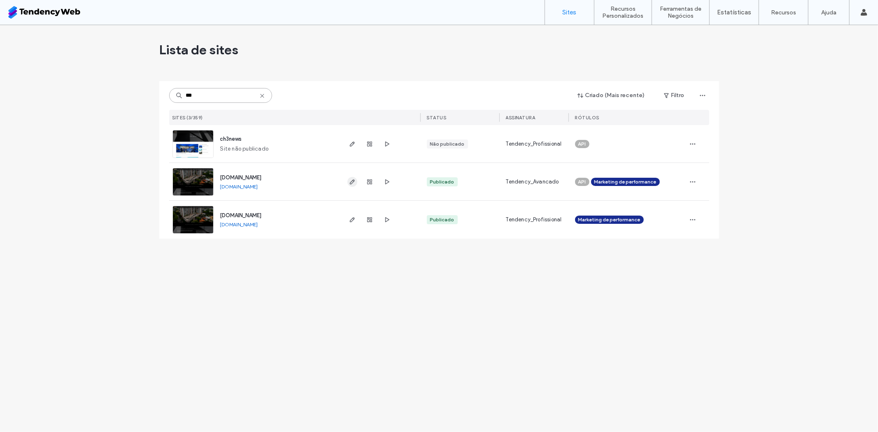 This screenshot has width=878, height=432. What do you see at coordinates (437, 118) in the screenshot?
I see `span: STATUS` at bounding box center [437, 118].